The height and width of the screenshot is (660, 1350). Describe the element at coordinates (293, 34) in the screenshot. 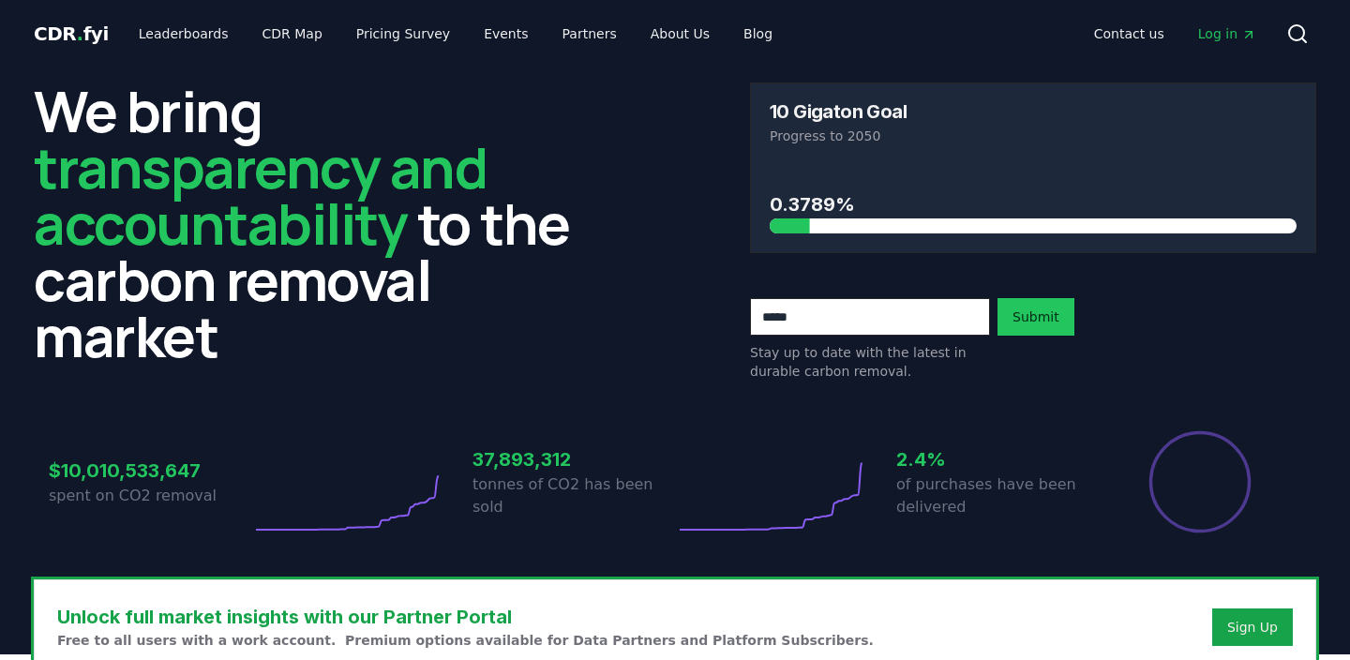

I see `a: CDR Map` at that location.